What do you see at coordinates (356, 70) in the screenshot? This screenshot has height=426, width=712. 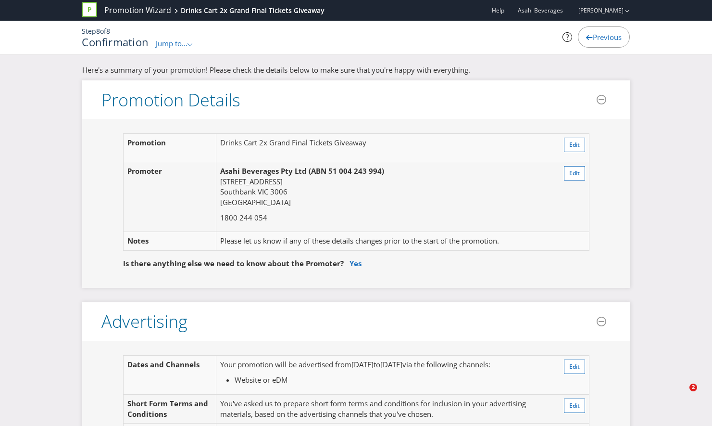 I see `p: Here's a summary of your promotion! Please check the details below to make sure that you're happy...` at bounding box center [356, 70].